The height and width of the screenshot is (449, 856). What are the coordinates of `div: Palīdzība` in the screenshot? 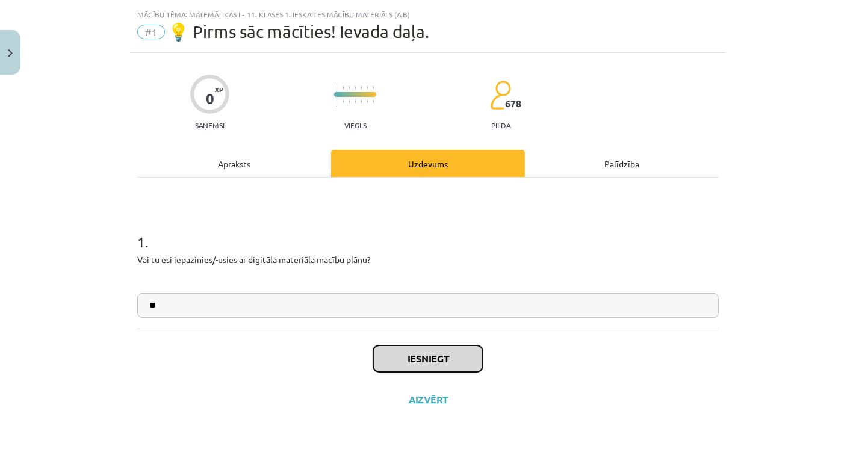 It's located at (622, 163).